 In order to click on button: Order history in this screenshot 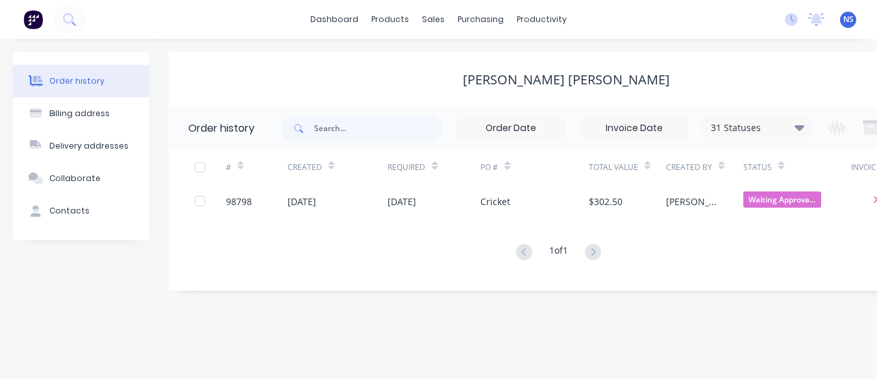, I will do `click(81, 81)`.